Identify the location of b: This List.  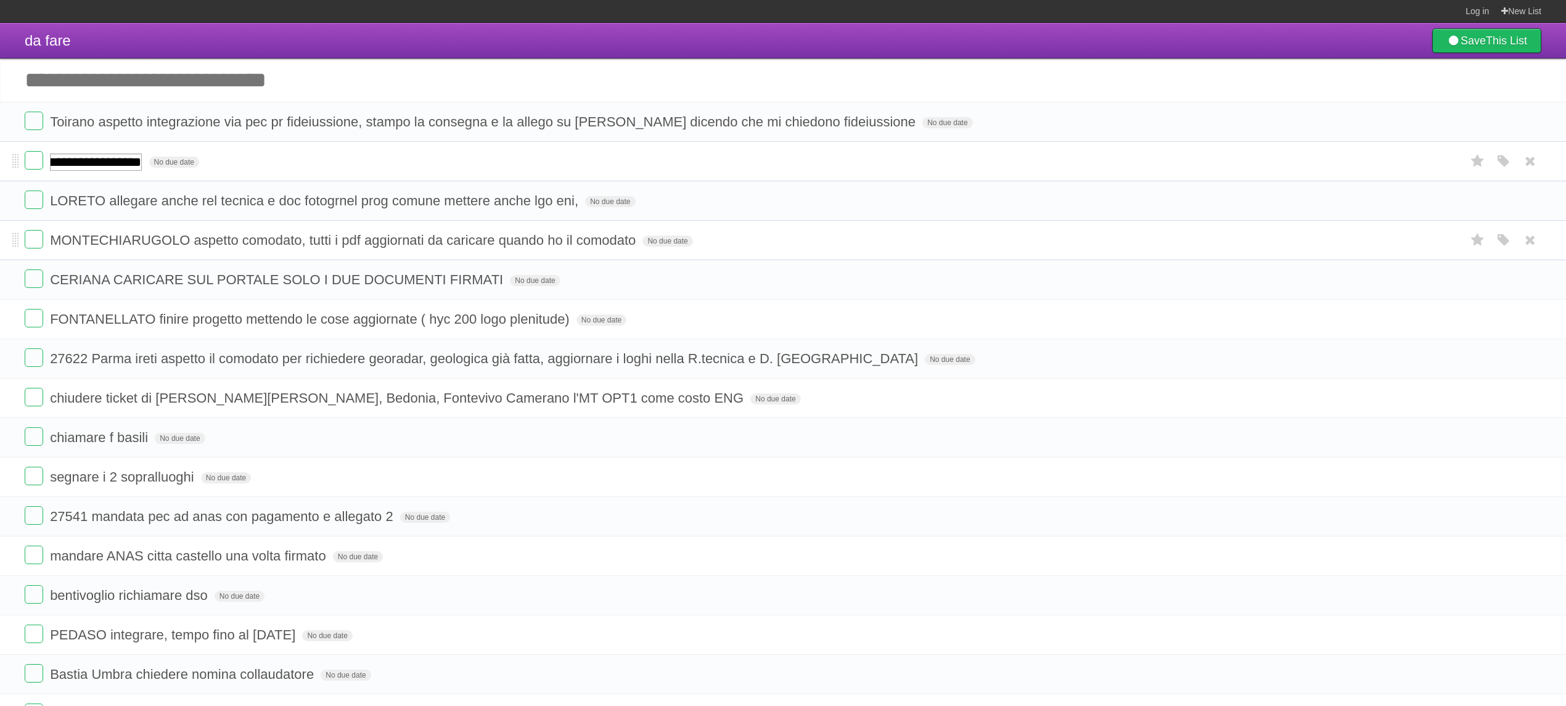
(1506, 41).